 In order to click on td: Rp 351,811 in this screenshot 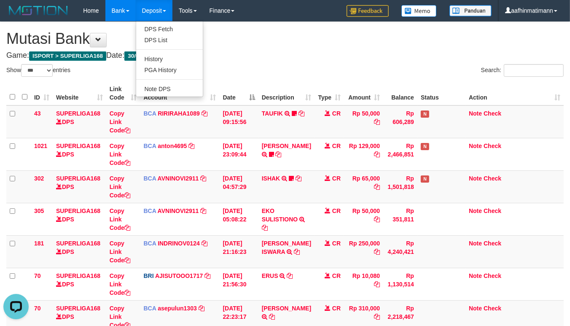, I will do `click(400, 219)`.